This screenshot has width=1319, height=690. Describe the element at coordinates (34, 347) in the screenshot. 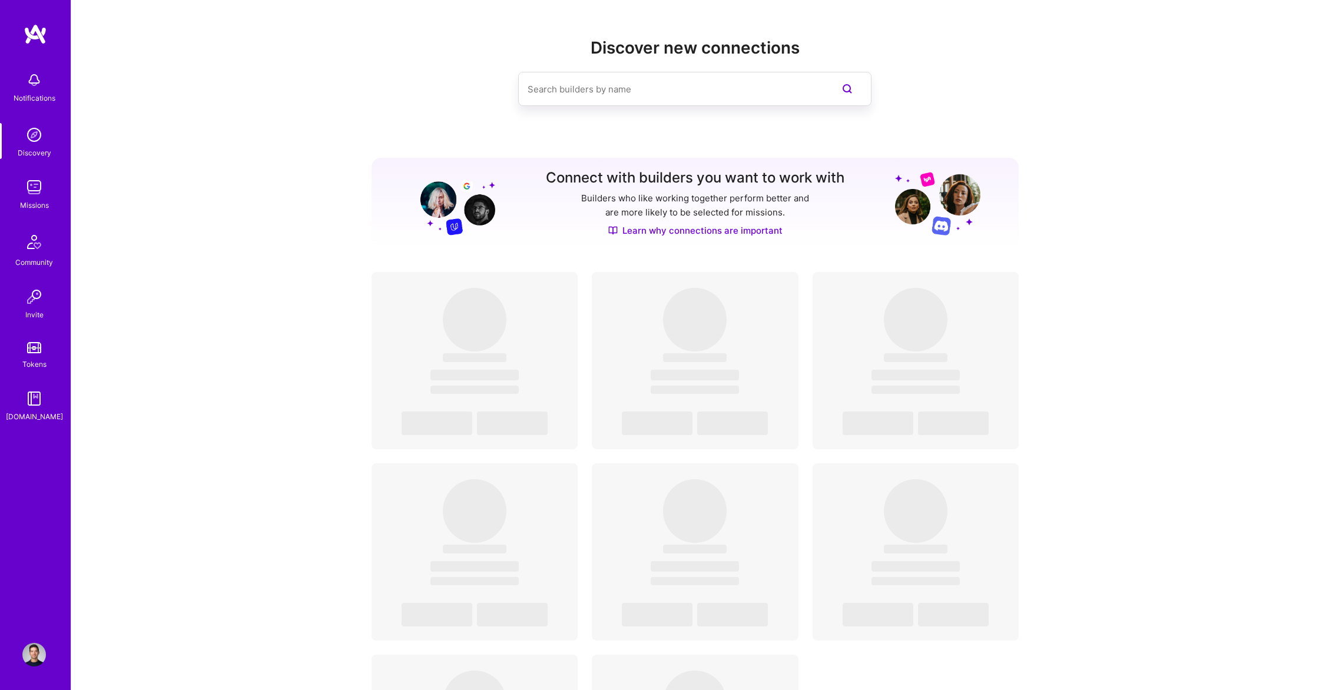

I see `img: tokens` at that location.